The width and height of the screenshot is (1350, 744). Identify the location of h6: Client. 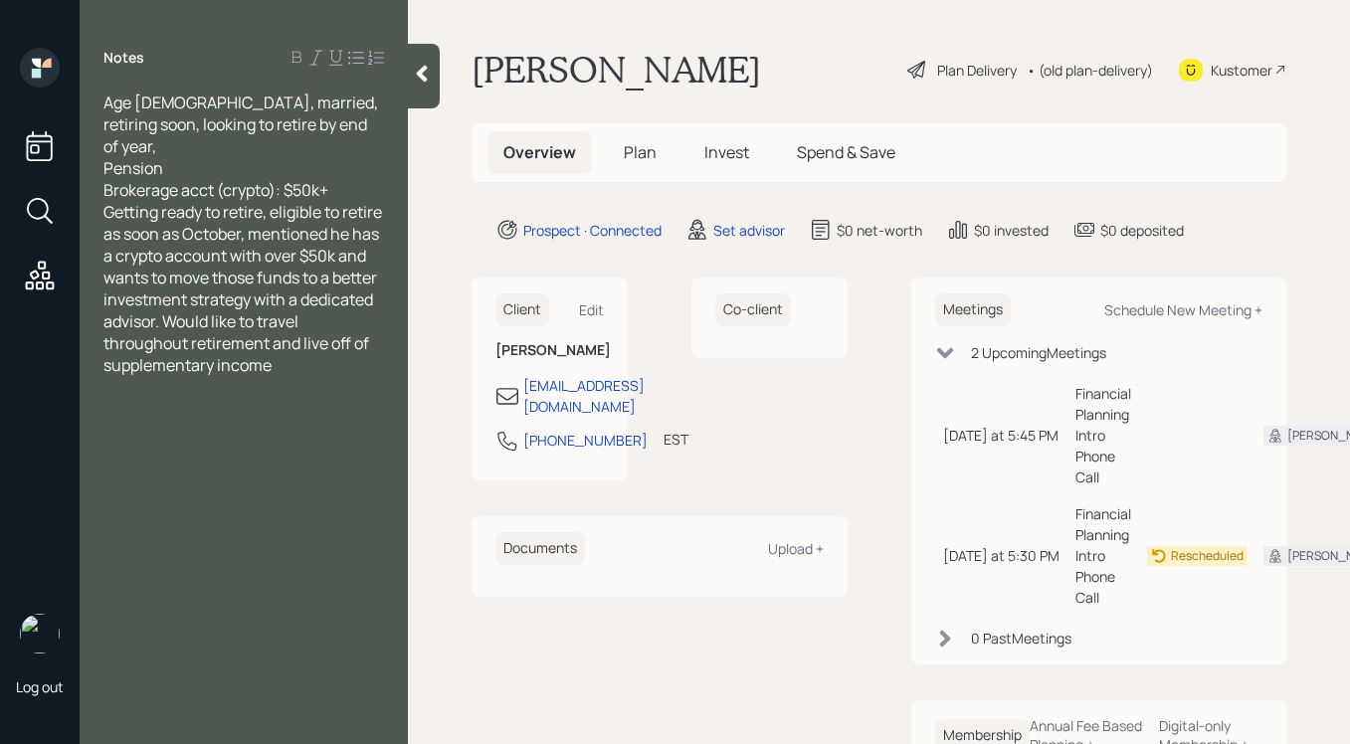
(522, 309).